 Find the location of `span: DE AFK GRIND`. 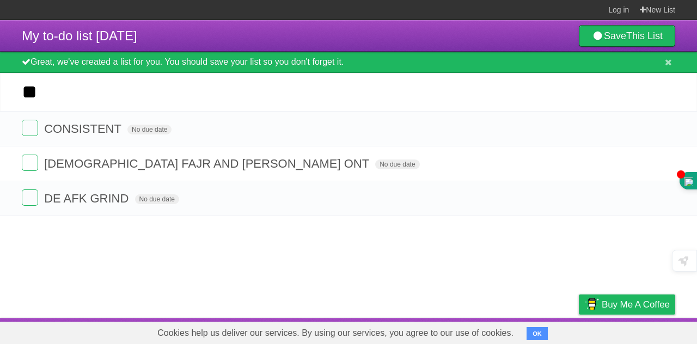

span: DE AFK GRIND is located at coordinates (88, 198).